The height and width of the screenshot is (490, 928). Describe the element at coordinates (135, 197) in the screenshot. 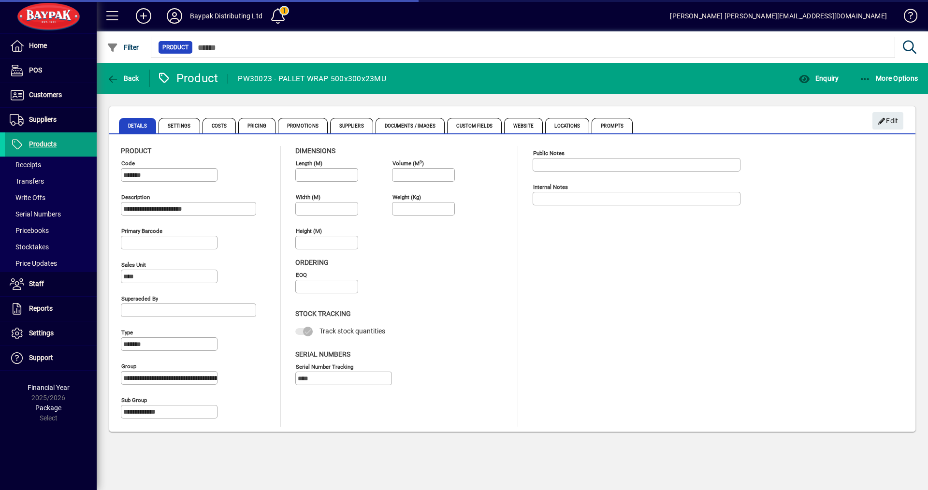

I see `mat-label: Description` at that location.